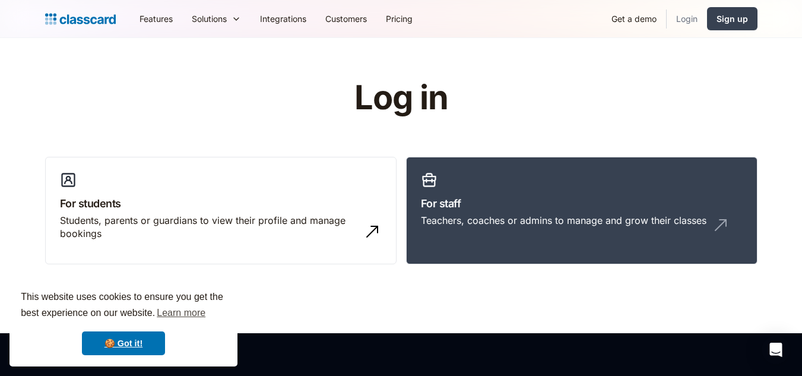 The height and width of the screenshot is (376, 802). Describe the element at coordinates (181, 313) in the screenshot. I see `a: learn more about cookies` at that location.